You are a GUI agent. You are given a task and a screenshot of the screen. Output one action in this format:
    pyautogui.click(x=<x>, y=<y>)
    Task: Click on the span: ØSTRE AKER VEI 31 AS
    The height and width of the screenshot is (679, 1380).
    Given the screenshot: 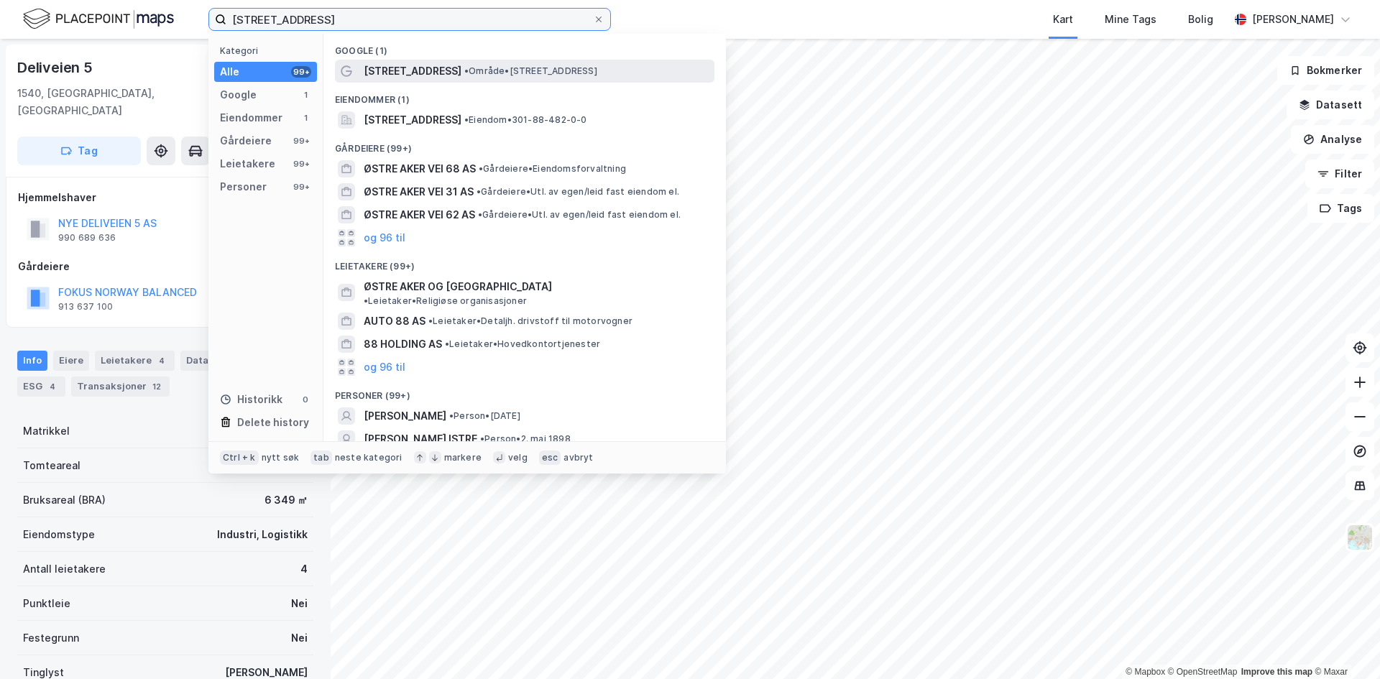 What is the action you would take?
    pyautogui.click(x=418, y=192)
    